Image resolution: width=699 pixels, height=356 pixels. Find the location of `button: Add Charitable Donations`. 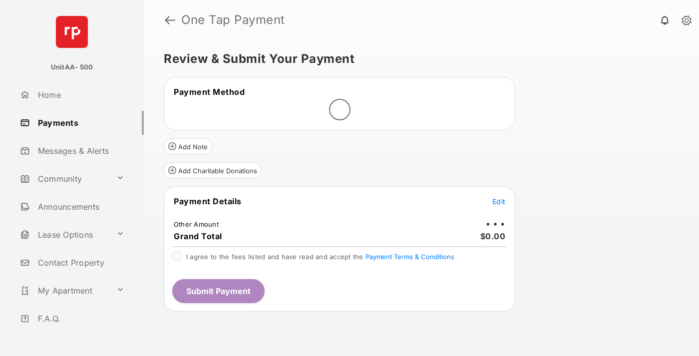

button: Add Charitable Donations is located at coordinates (213, 170).